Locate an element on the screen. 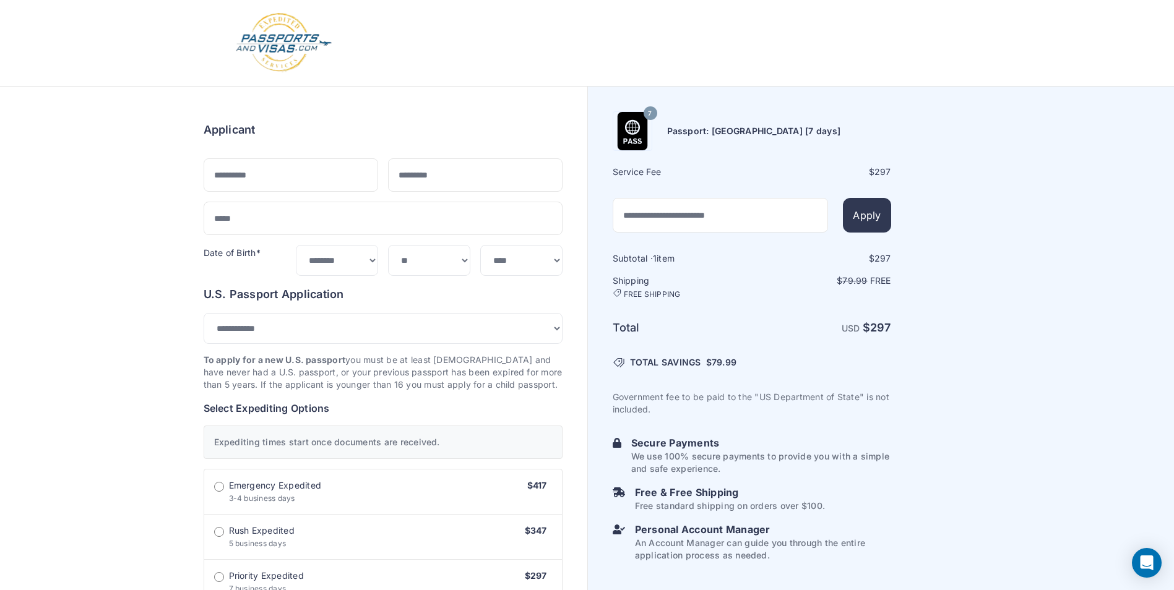  span: TOTAL SAVINGS is located at coordinates (665, 363).